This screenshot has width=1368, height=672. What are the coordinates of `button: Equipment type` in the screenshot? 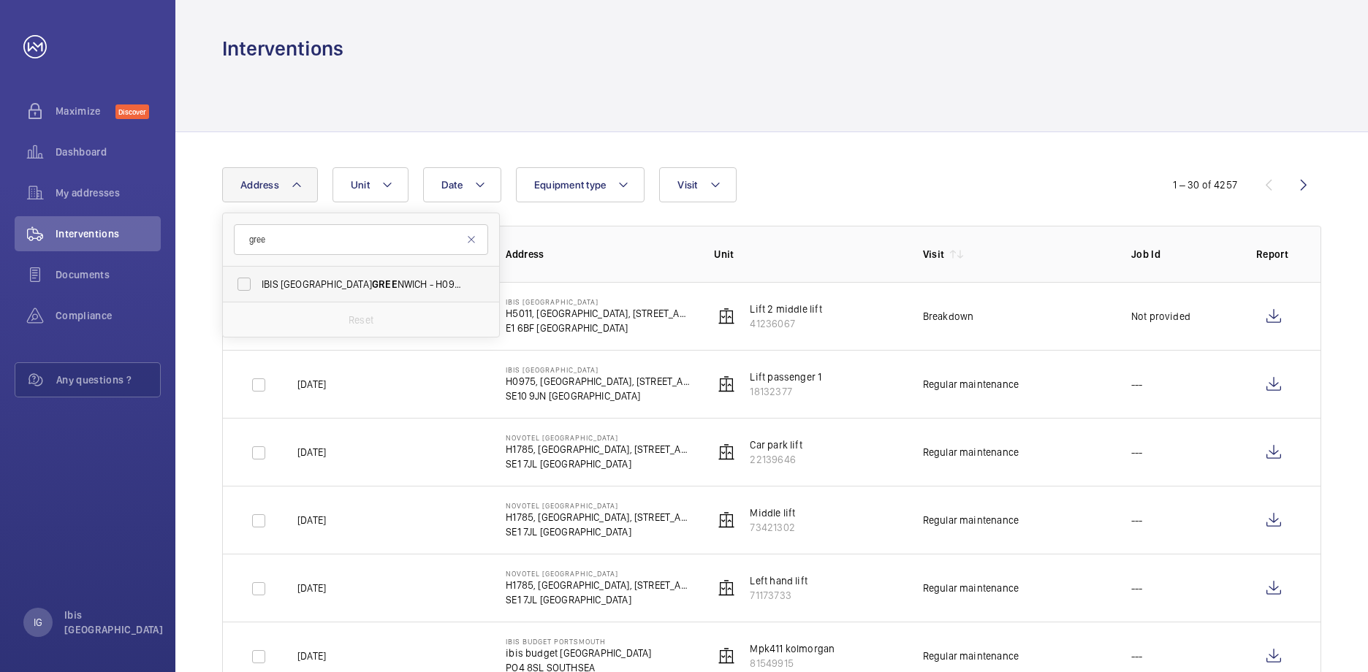 It's located at (580, 185).